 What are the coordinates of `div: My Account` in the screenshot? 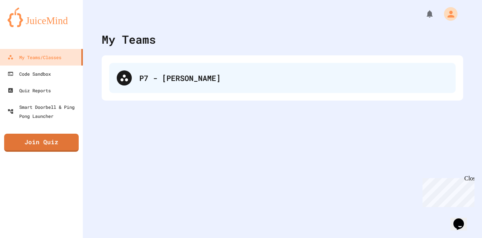 It's located at (448, 14).